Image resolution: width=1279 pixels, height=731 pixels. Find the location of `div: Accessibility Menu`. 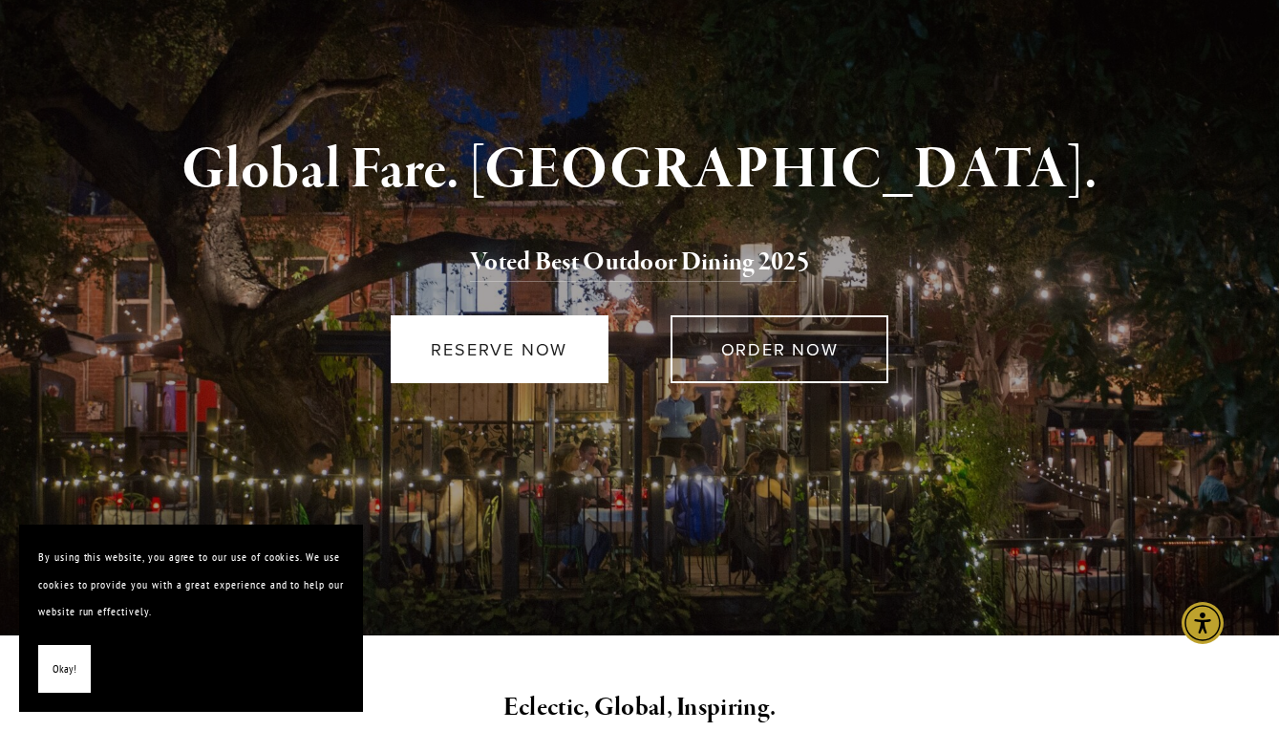

div: Accessibility Menu is located at coordinates (1203, 623).